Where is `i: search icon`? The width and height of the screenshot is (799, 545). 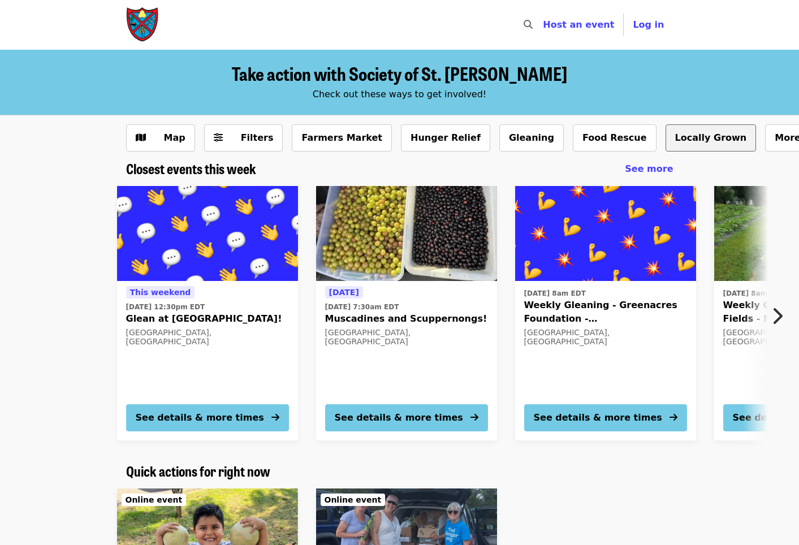
i: search icon is located at coordinates (528, 24).